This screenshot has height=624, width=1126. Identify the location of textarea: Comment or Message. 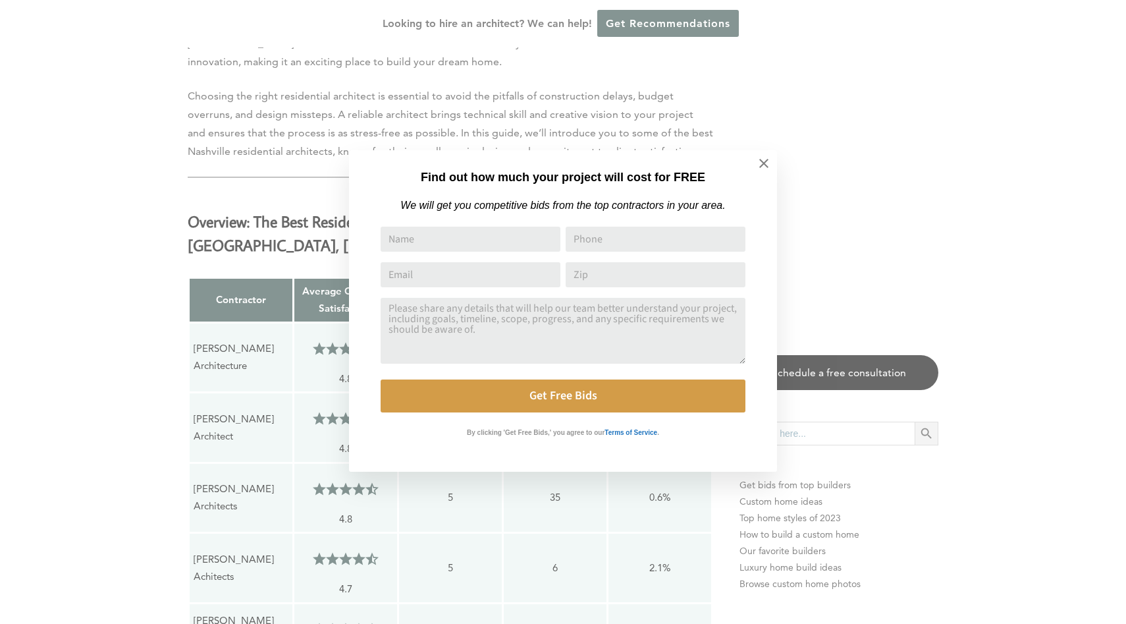
(563, 331).